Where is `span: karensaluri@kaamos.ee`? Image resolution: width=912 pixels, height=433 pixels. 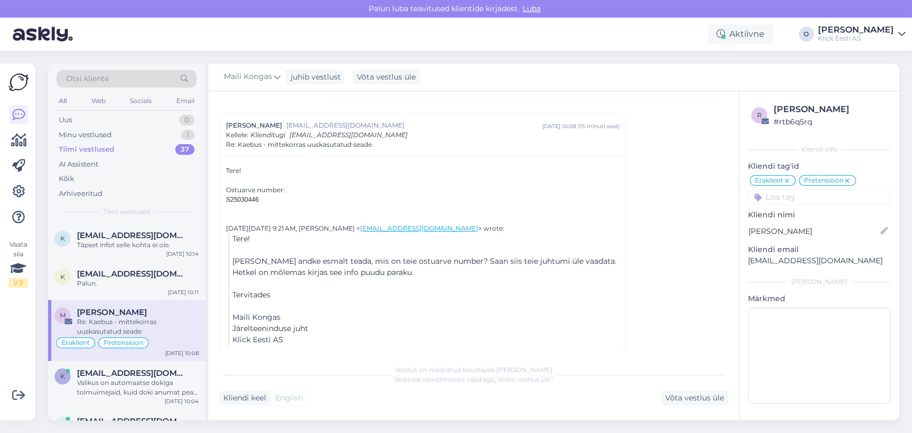
span: karensaluri@kaamos.ee is located at coordinates (132, 373).